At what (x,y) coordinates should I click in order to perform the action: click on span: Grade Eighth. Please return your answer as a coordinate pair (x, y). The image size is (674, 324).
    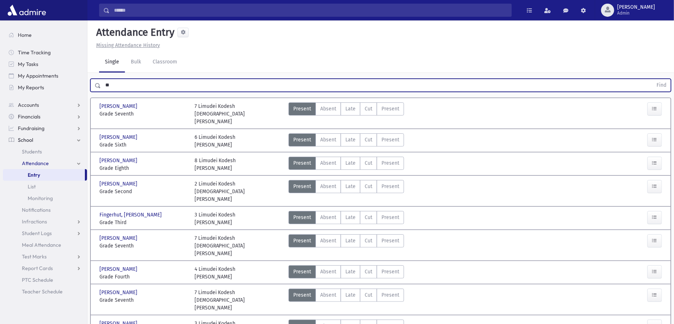
    Looking at the image, I should click on (143, 168).